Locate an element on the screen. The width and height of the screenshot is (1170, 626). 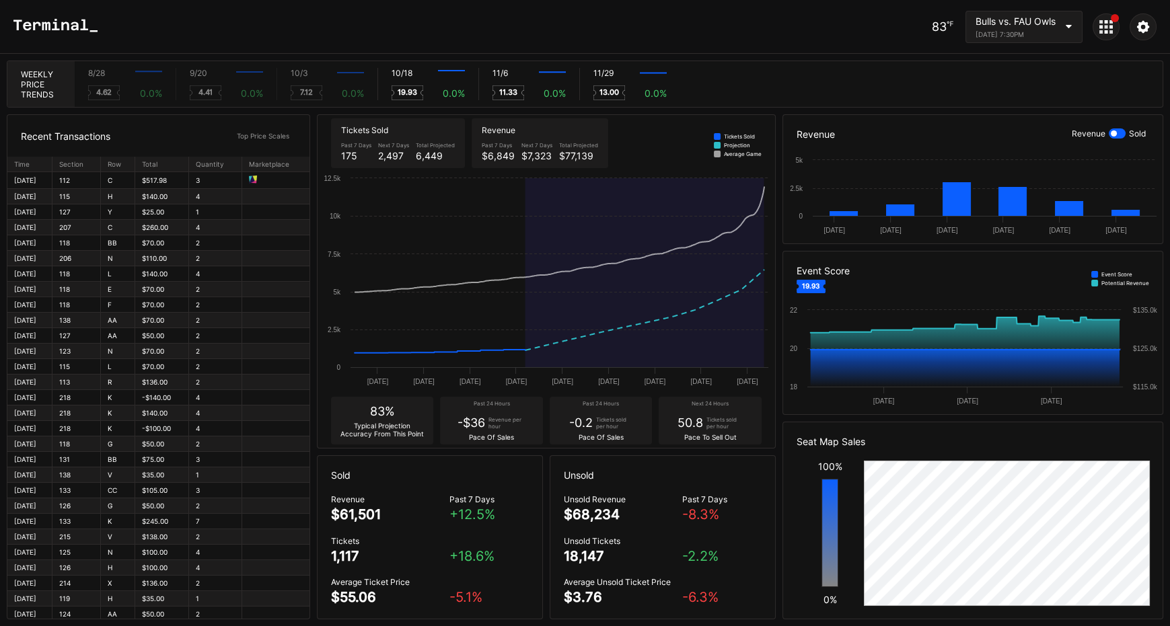
td: $110.00 is located at coordinates (161, 258).